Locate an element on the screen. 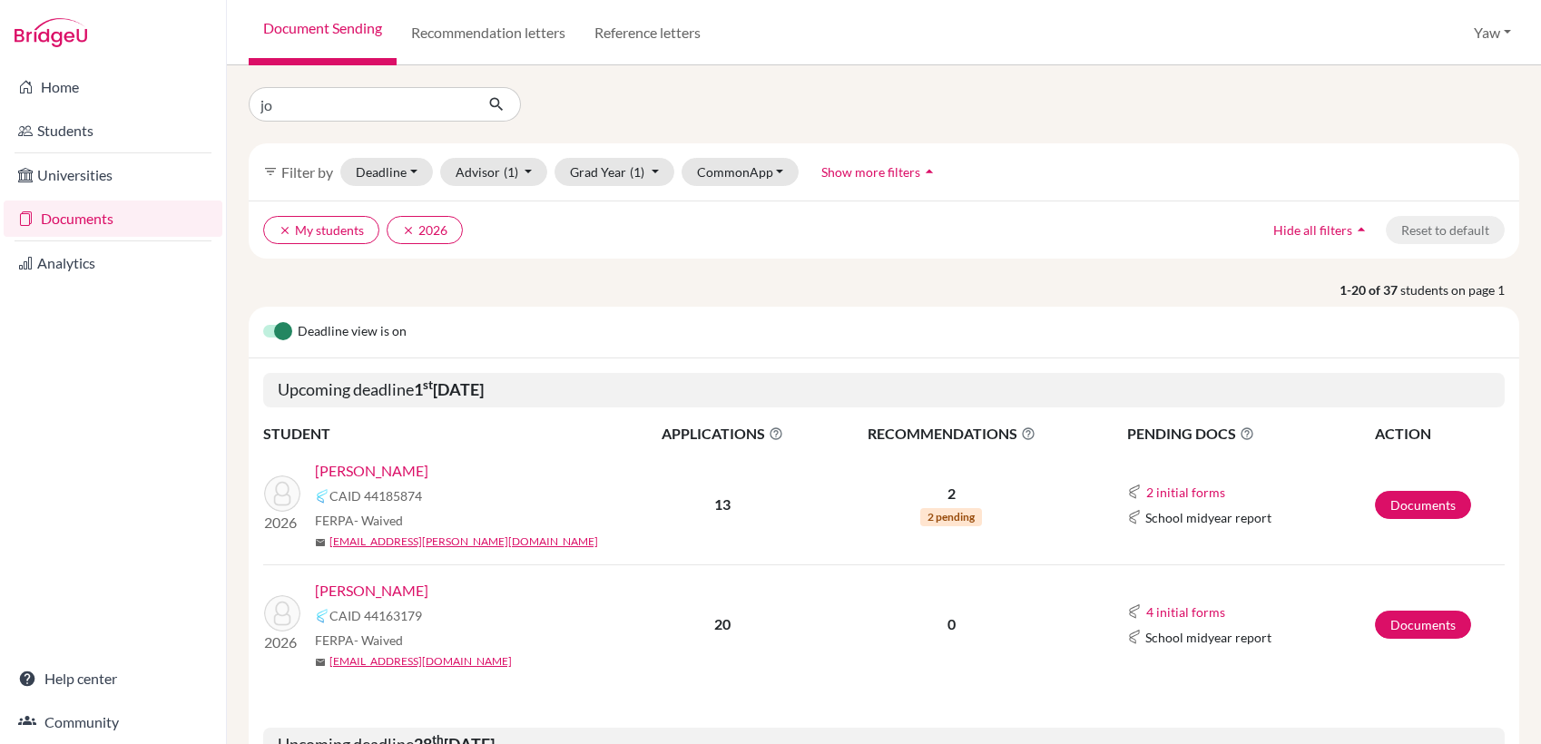 The height and width of the screenshot is (744, 1541). p: 0 is located at coordinates (951, 624).